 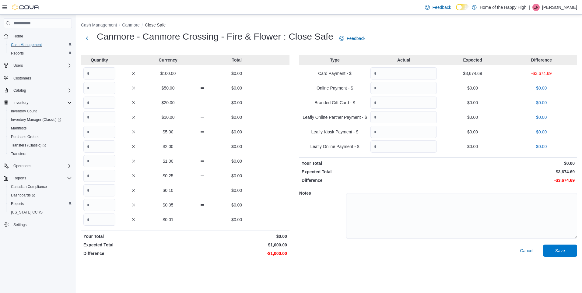 I want to click on a: Transfers (Classic), so click(x=40, y=145).